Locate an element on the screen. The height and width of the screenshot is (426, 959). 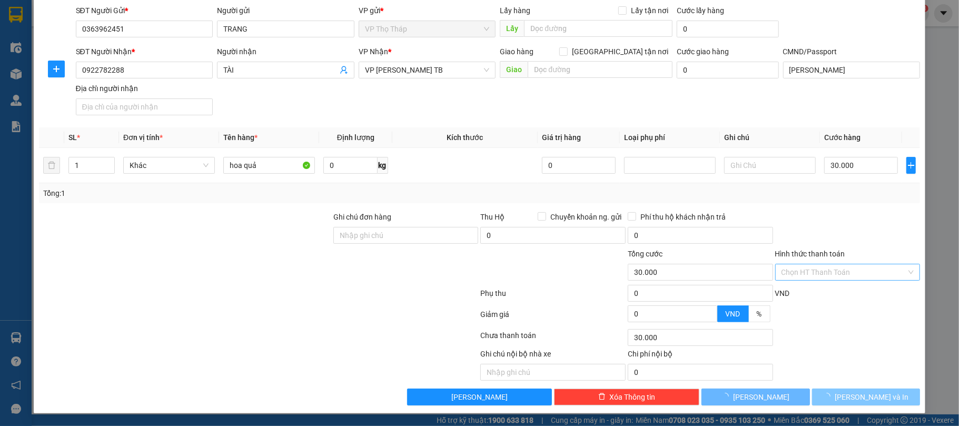
span: VP Trần Phú TB is located at coordinates (427, 70).